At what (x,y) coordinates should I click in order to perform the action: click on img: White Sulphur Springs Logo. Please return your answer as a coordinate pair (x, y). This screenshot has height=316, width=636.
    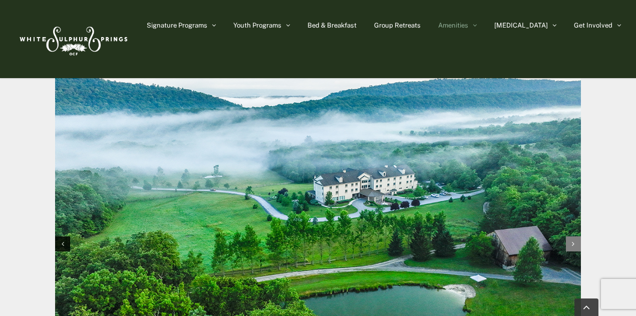
    Looking at the image, I should click on (73, 39).